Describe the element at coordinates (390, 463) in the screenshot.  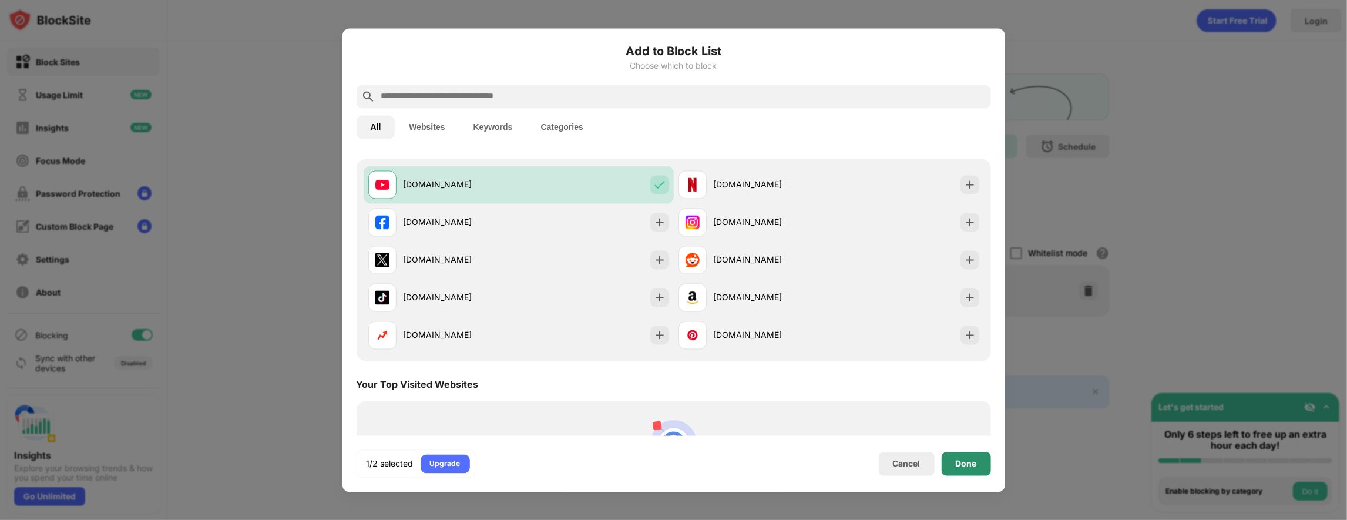
I see `div: 1/2 selected` at that location.